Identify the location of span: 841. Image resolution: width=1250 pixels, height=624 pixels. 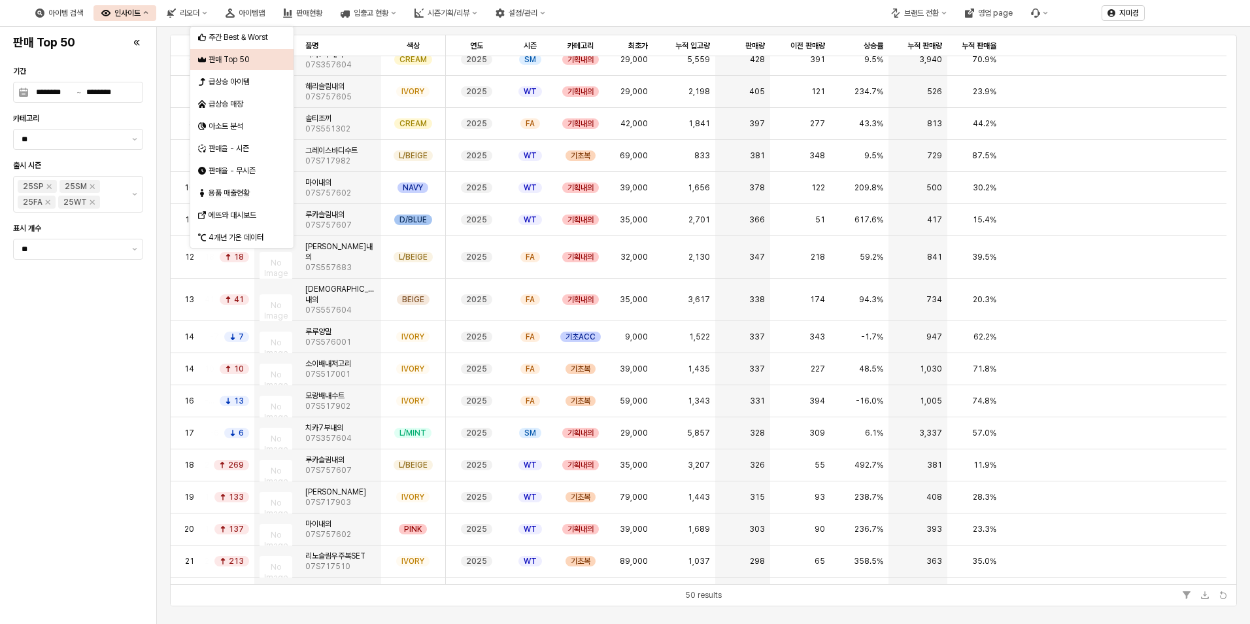
(935, 257).